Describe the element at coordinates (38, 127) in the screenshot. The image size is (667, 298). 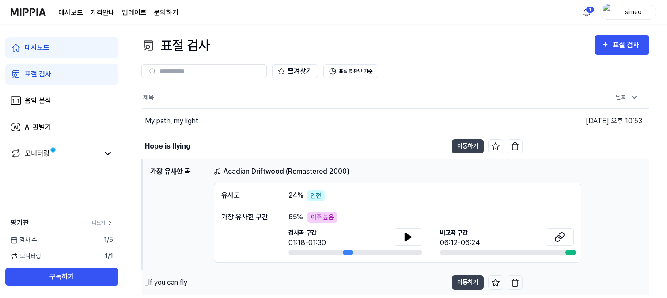
I see `div: AI 판별기` at that location.